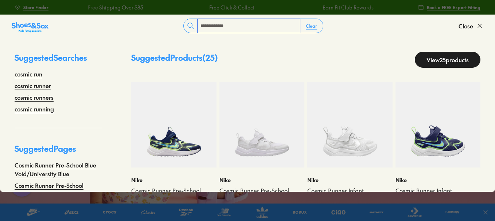  What do you see at coordinates (449, 7) in the screenshot?
I see `a: Book a FREE Expert Fitting` at bounding box center [449, 7].